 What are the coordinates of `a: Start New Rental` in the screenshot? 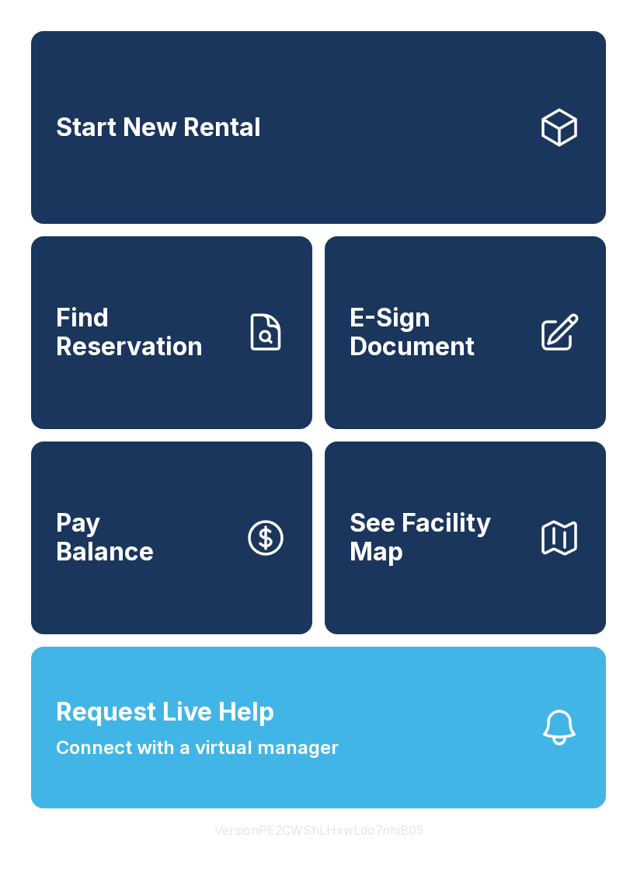 It's located at (319, 127).